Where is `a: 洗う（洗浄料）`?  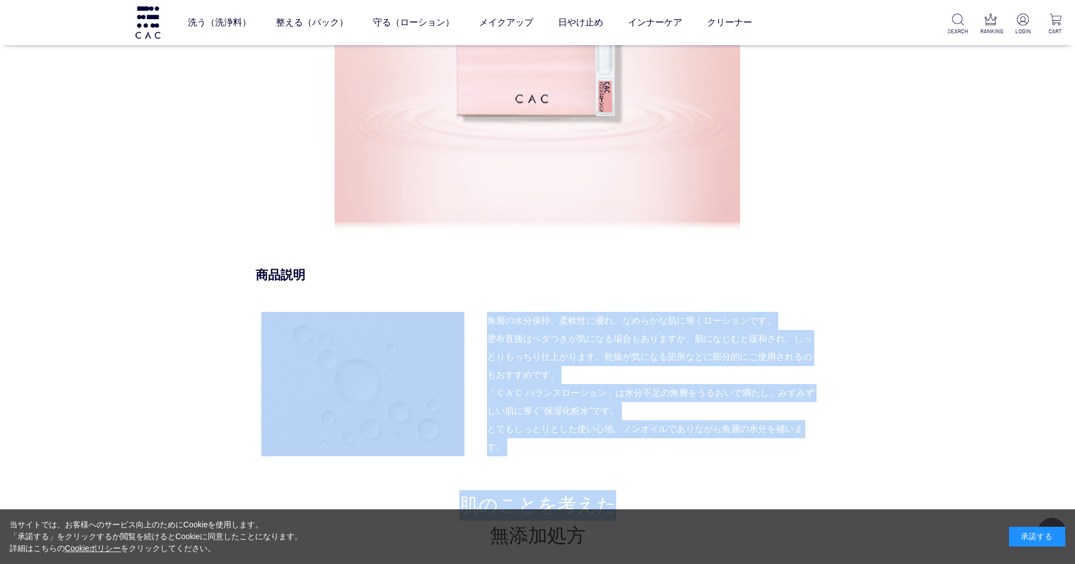
a: 洗う（洗浄料） is located at coordinates (220, 23).